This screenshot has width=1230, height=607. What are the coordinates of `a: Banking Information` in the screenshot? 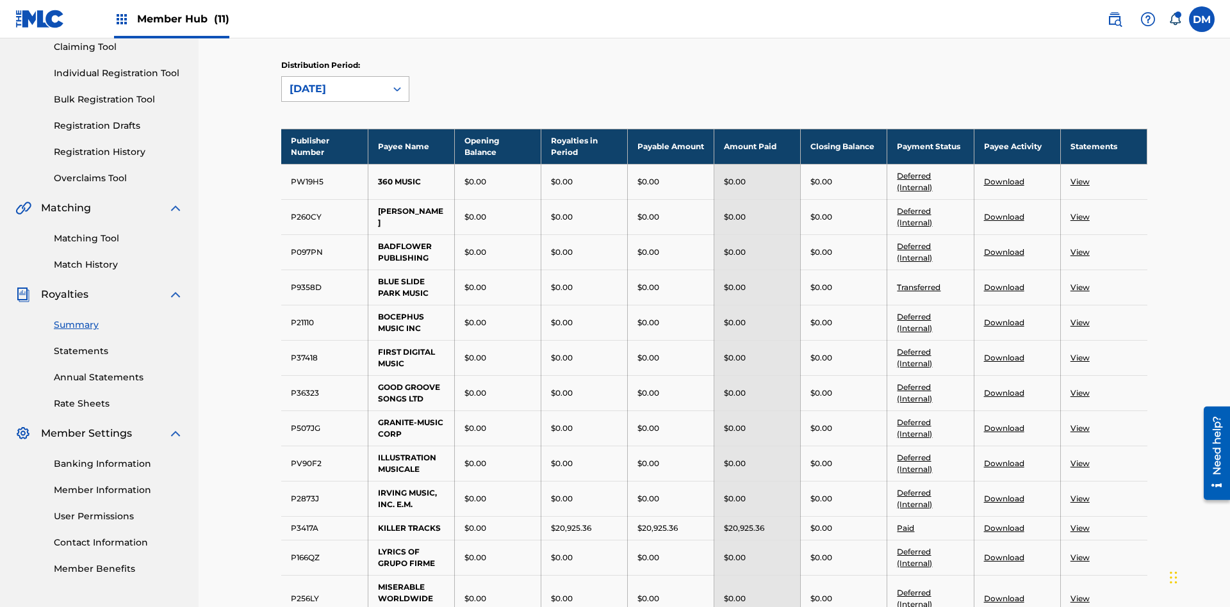 It's located at (118, 464).